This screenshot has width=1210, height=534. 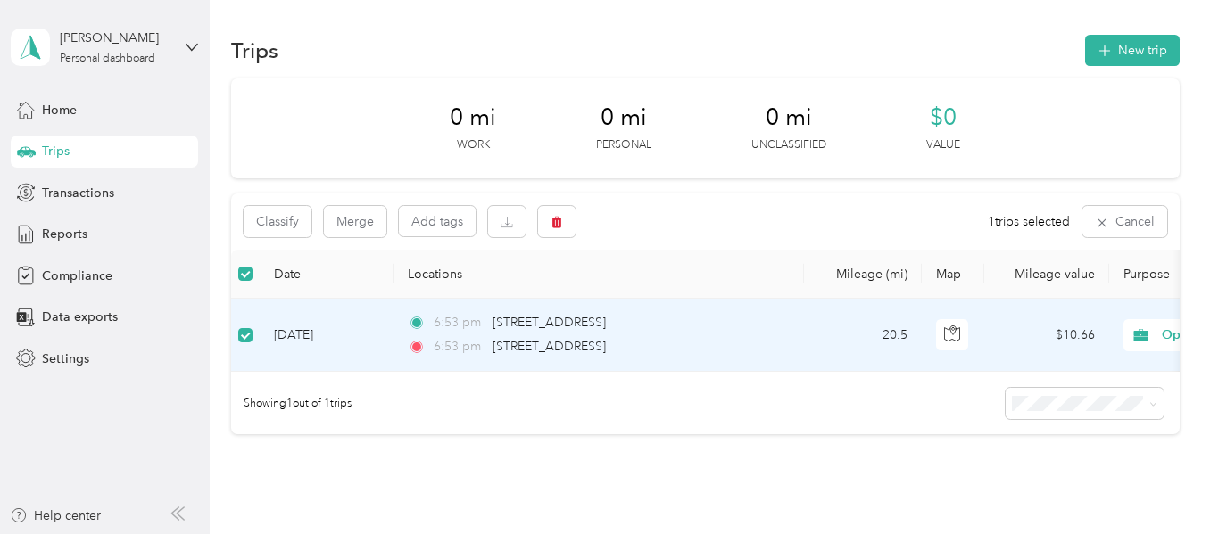 What do you see at coordinates (107, 59) in the screenshot?
I see `div: Personal dashboard` at bounding box center [107, 59].